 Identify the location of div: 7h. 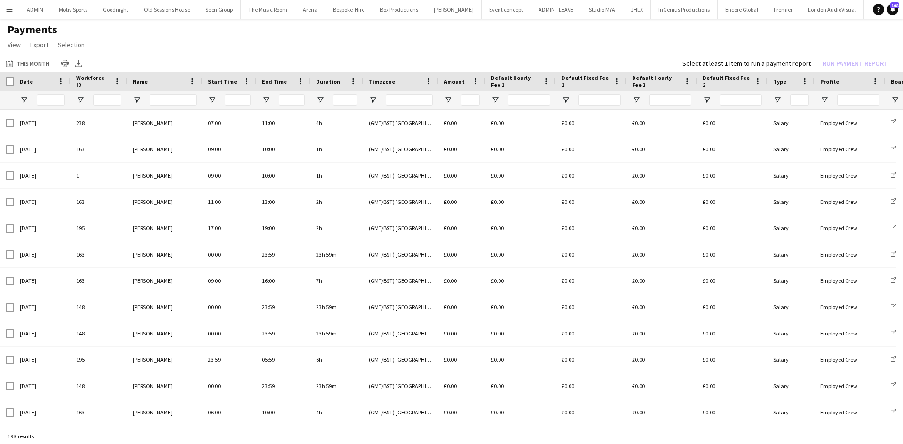
(337, 281).